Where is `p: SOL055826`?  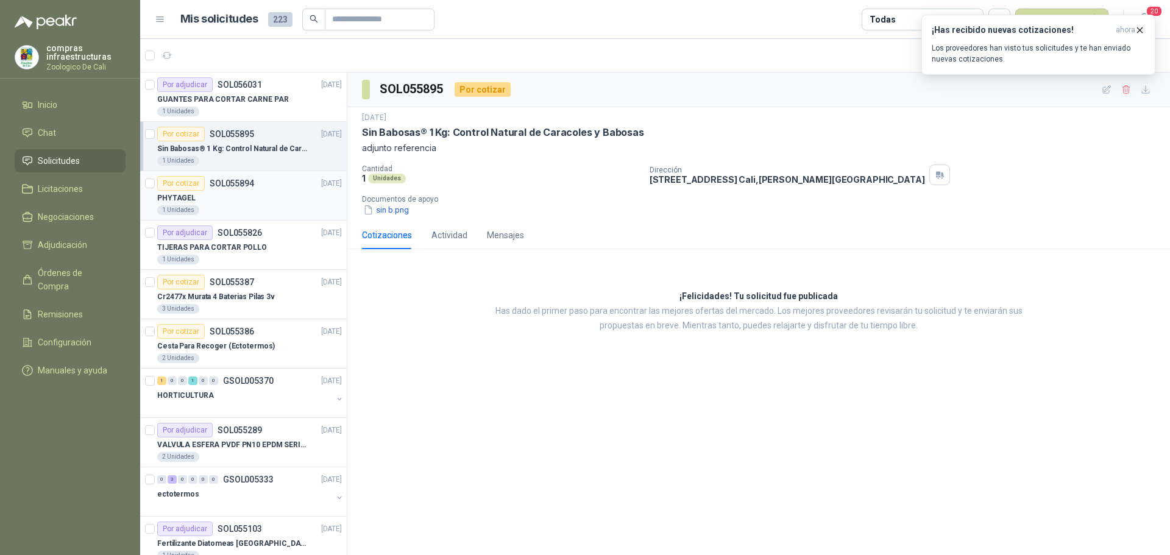
p: SOL055826 is located at coordinates (239, 233).